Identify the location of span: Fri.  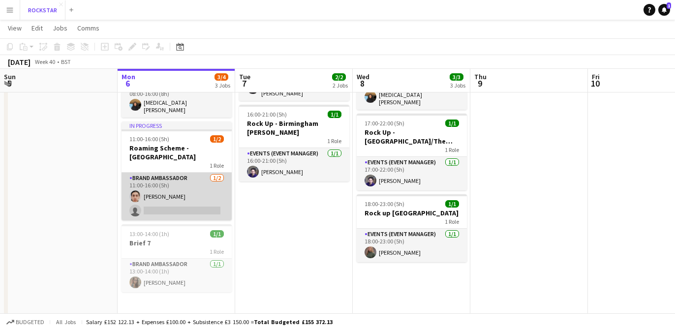
(596, 77).